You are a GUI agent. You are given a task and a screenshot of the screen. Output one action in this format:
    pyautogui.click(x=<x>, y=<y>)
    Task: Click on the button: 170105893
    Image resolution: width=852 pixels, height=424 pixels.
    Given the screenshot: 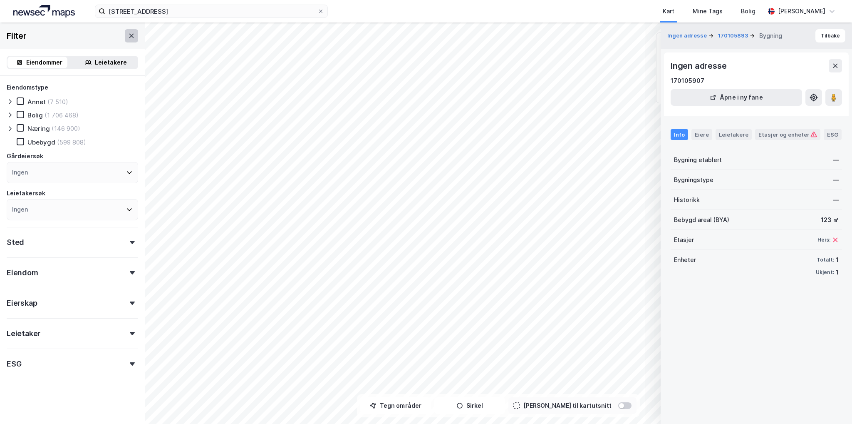 What is the action you would take?
    pyautogui.click(x=734, y=36)
    